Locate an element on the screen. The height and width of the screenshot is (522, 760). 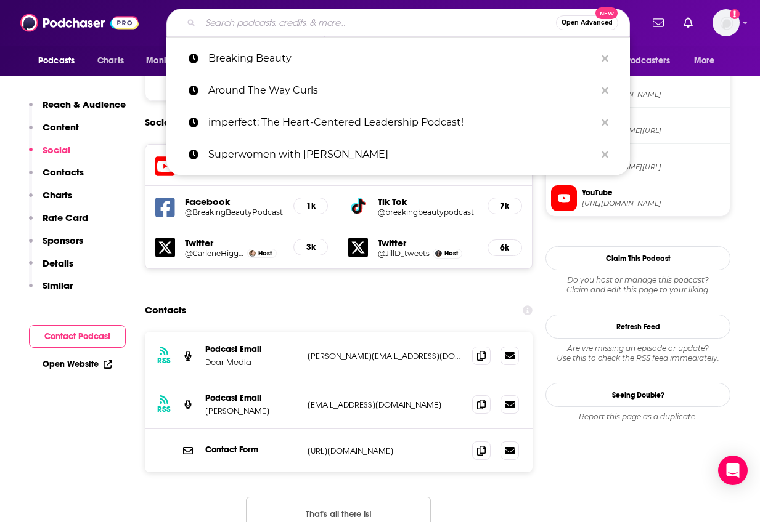
span: YouTube is located at coordinates (653, 193).